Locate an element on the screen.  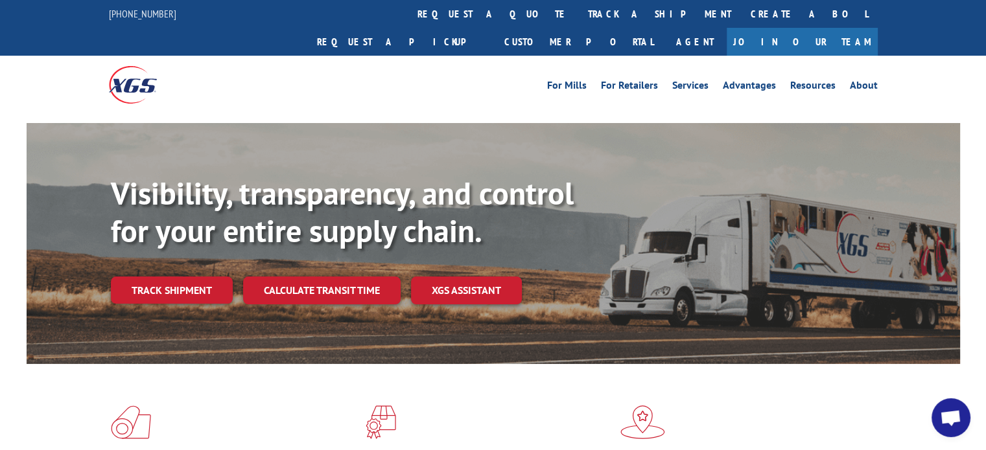
a: Advantages is located at coordinates (749, 87).